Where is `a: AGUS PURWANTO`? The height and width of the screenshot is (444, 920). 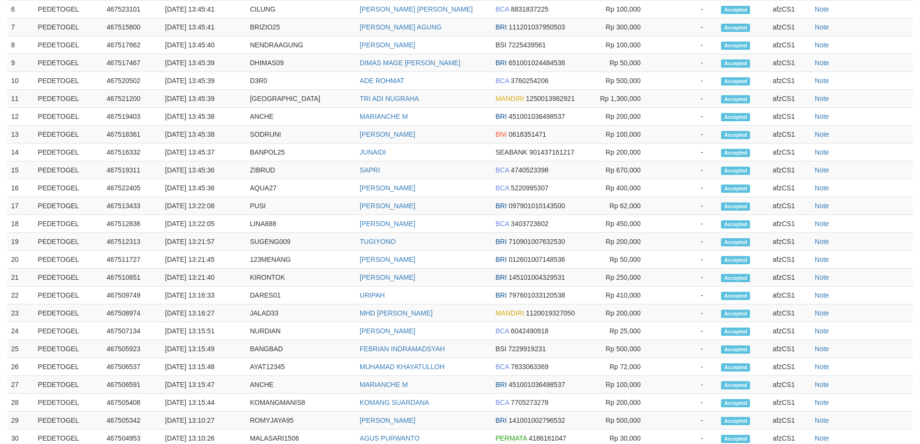
a: AGUS PURWANTO is located at coordinates (390, 438).